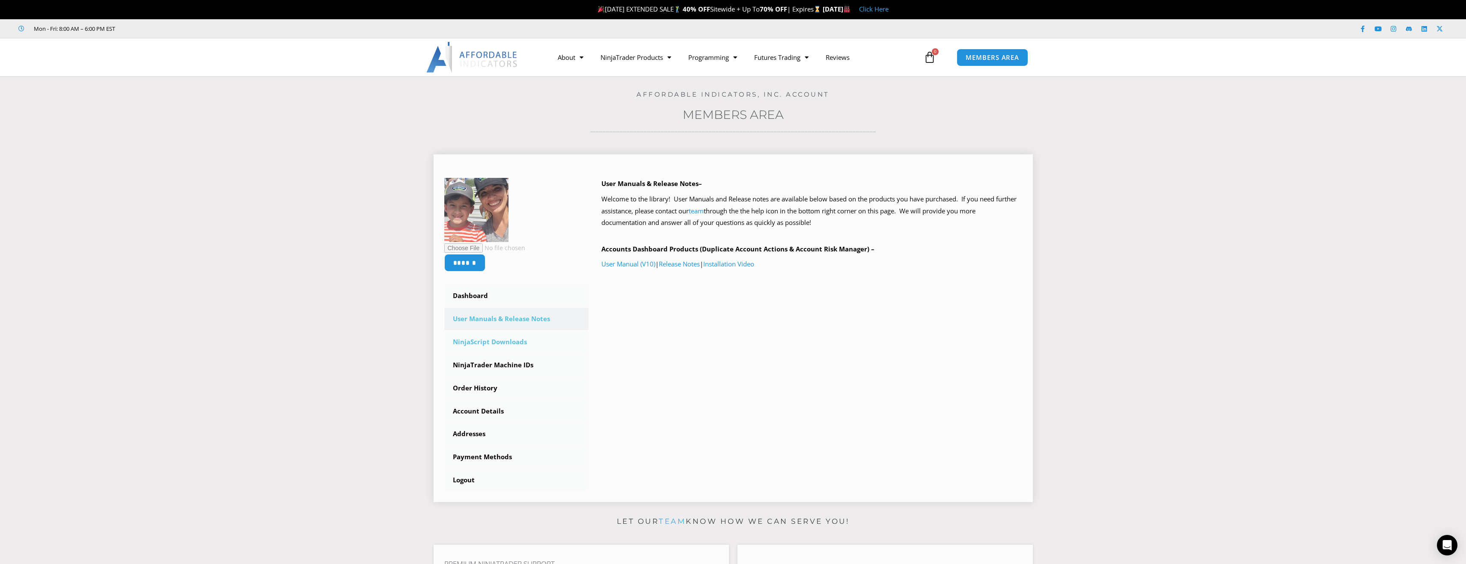 This screenshot has height=564, width=1466. Describe the element at coordinates (1447, 546) in the screenshot. I see `div: Open Intercom Messenger` at that location.